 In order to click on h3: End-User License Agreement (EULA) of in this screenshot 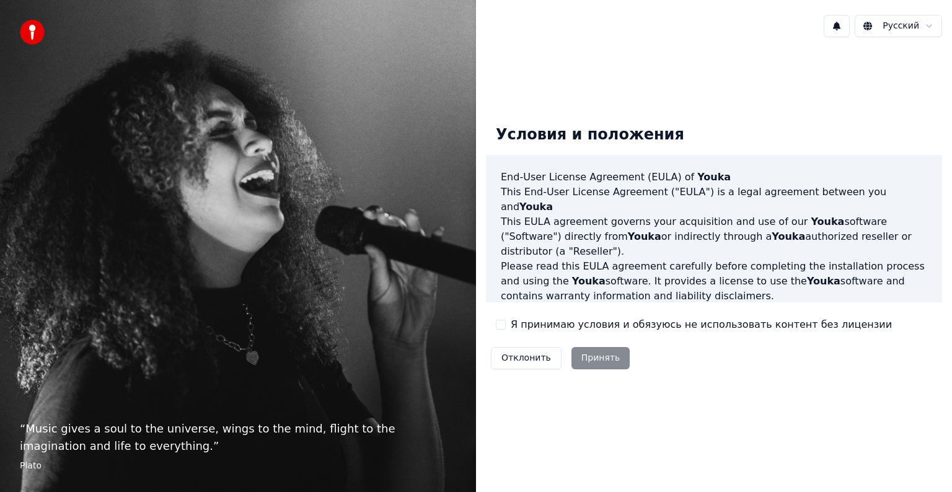, I will do `click(714, 177)`.